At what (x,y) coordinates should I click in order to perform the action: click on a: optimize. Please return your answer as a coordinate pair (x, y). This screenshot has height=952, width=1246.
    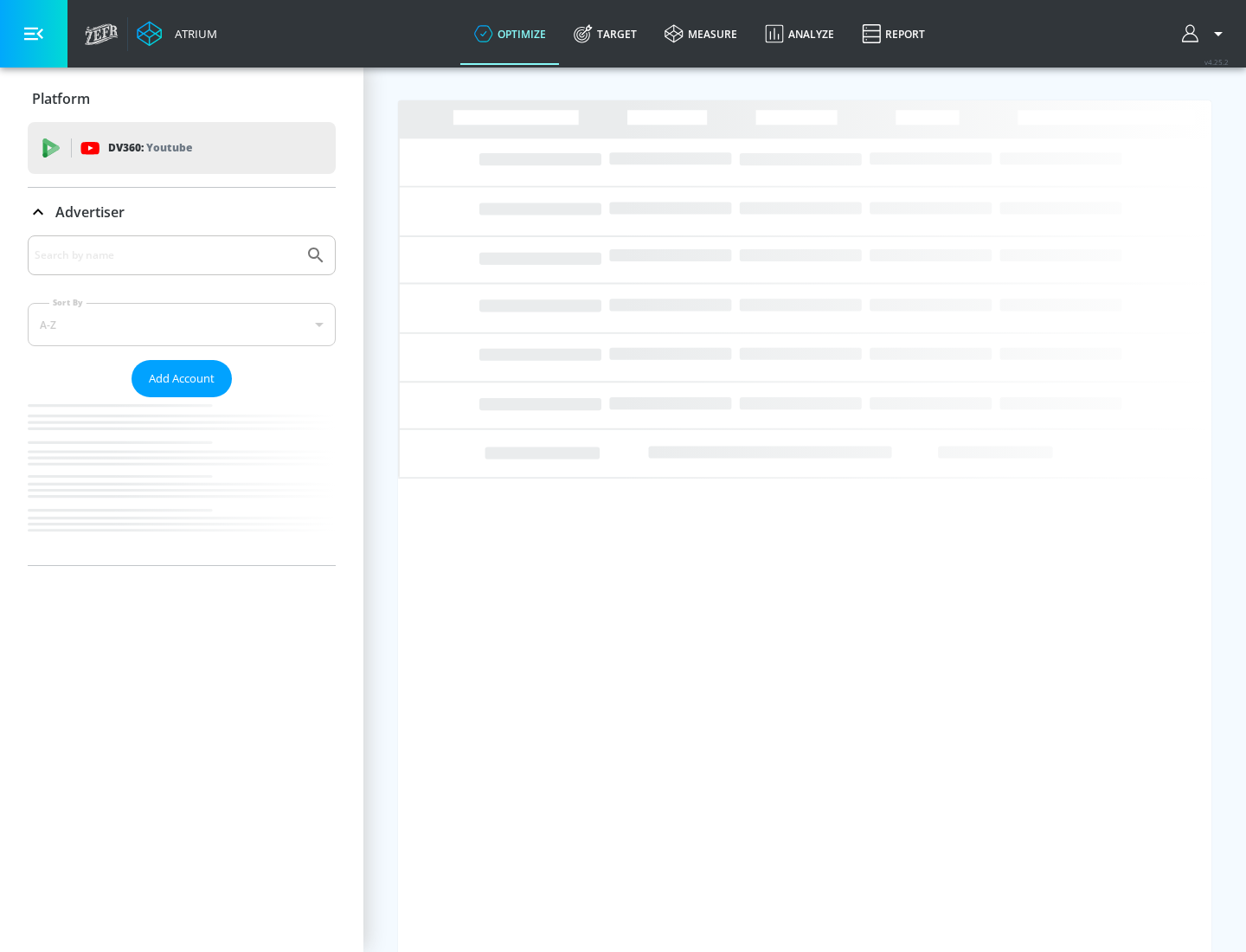
    Looking at the image, I should click on (510, 34).